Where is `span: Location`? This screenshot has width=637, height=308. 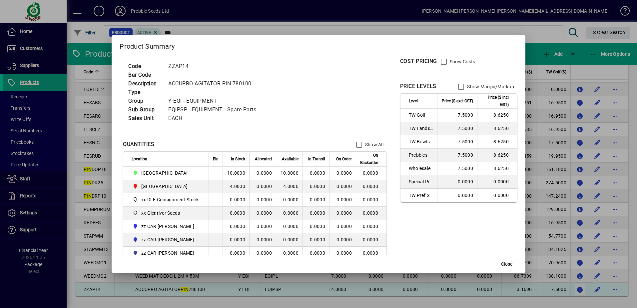 span: Location is located at coordinates (139, 159).